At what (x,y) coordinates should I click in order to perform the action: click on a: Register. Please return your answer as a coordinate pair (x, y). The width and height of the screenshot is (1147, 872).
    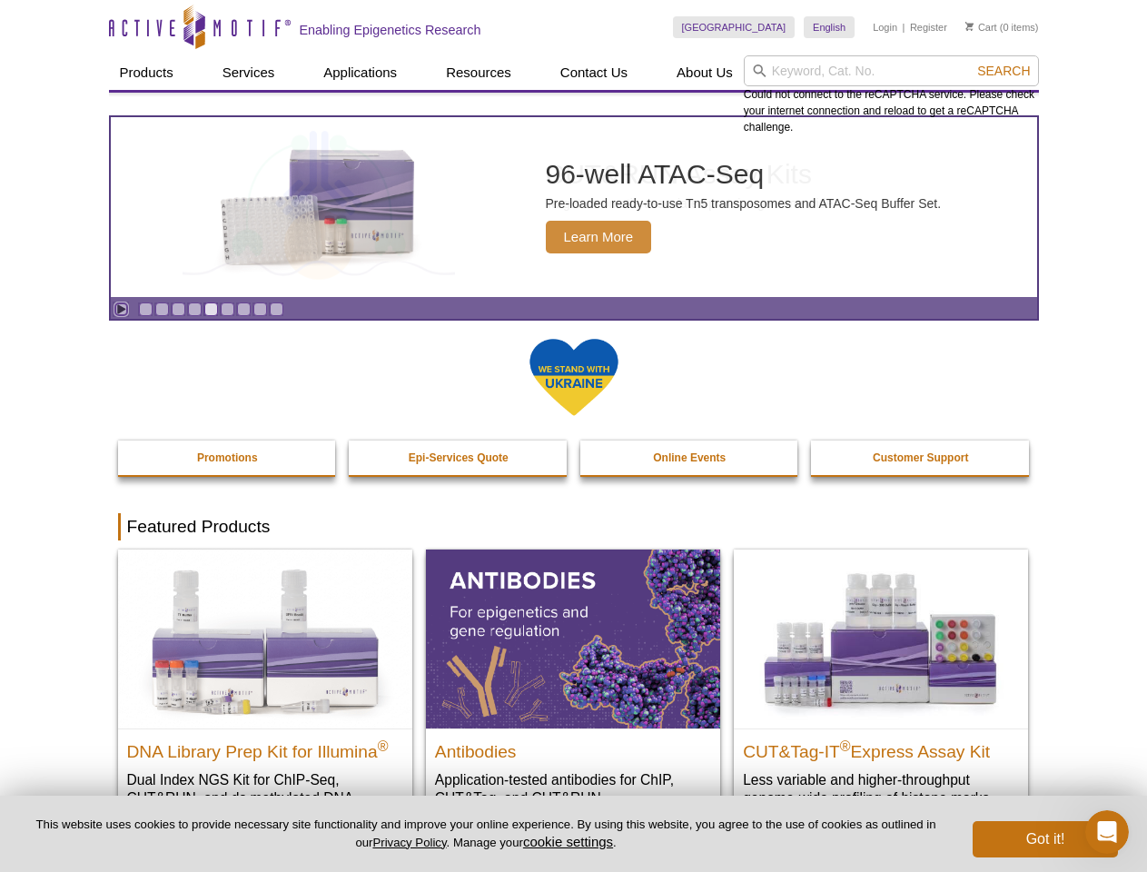
    Looking at the image, I should click on (928, 27).